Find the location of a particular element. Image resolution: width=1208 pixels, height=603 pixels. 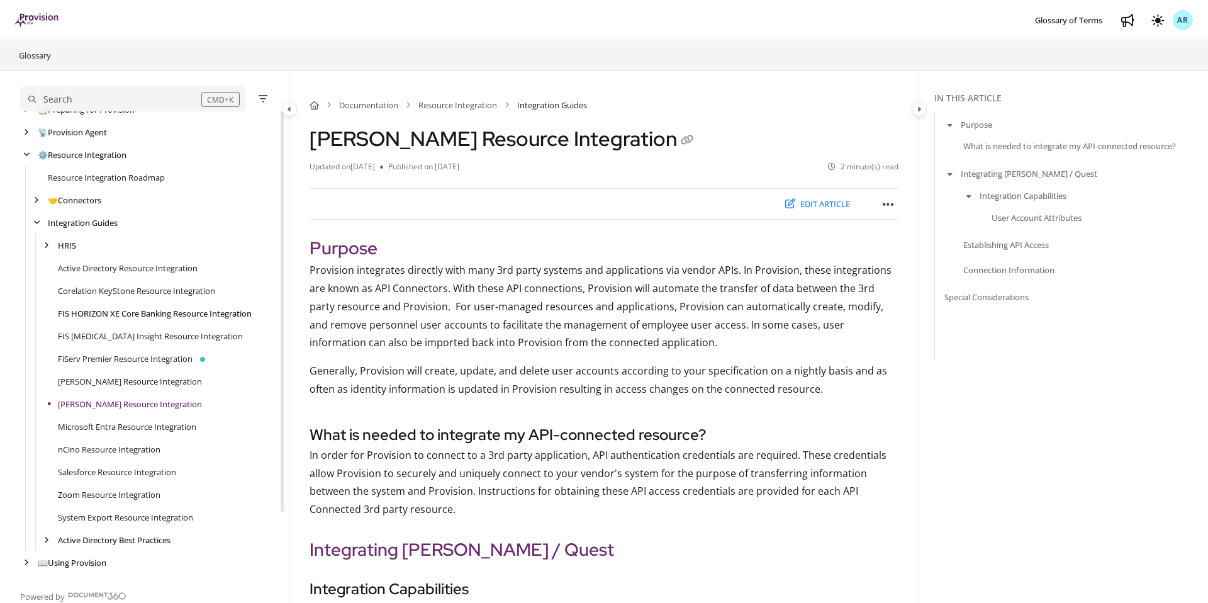

p: In order for Provision to connect to a 3rd party application, API authentication credentials are ... is located at coordinates (604, 482).